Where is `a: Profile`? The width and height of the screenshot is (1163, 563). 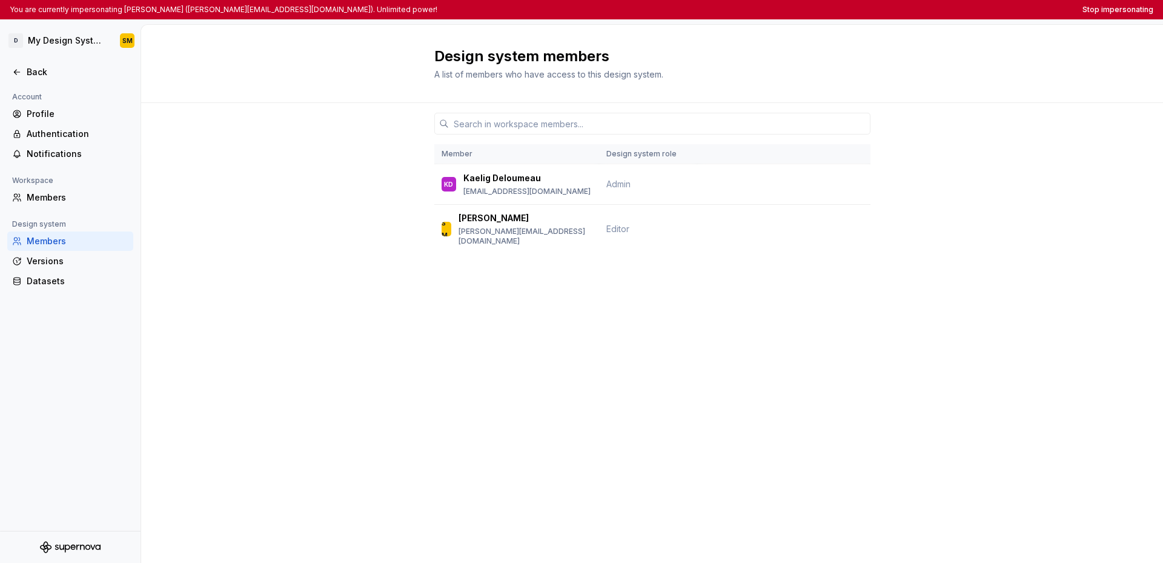 a: Profile is located at coordinates (70, 114).